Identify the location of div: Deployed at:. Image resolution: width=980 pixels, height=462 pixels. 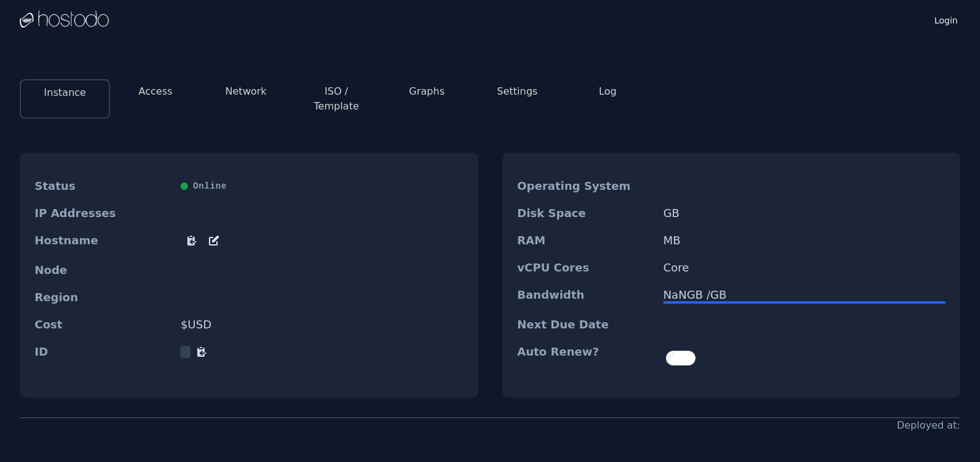
(928, 426).